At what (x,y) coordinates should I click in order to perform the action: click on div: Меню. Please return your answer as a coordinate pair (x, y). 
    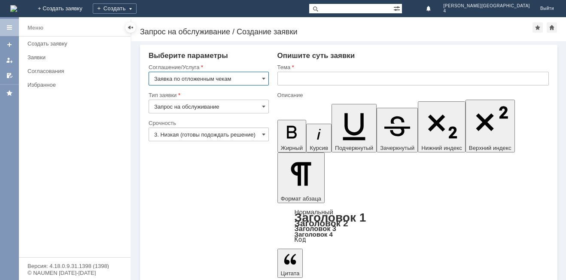
    Looking at the image, I should click on (35, 28).